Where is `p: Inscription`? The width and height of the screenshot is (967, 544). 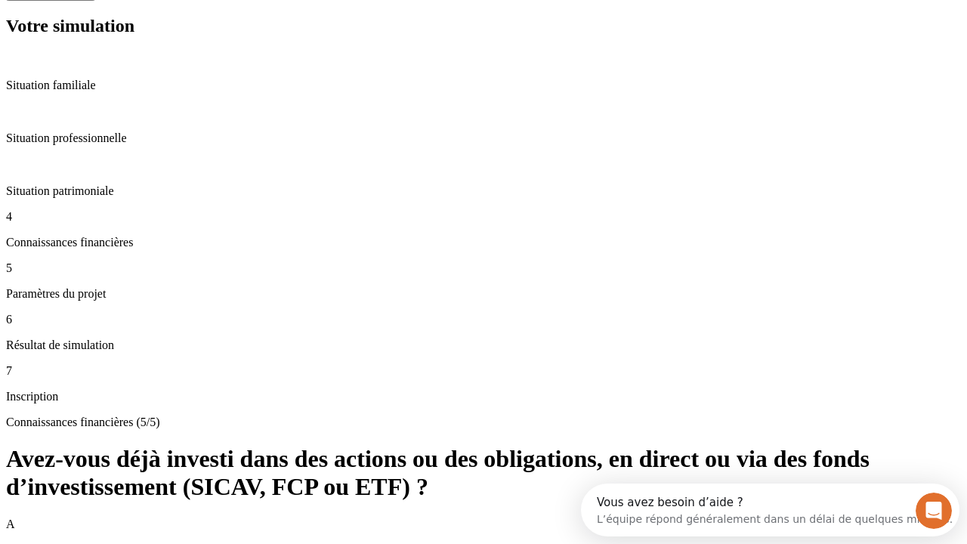 p: Inscription is located at coordinates (484, 397).